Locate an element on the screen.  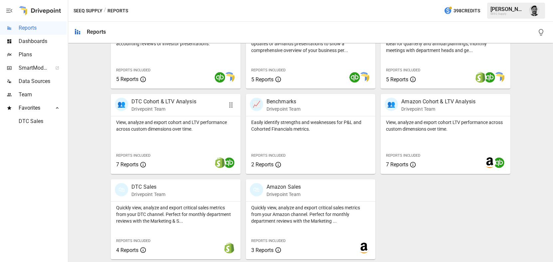
span: Data Sources is located at coordinates (43, 81).